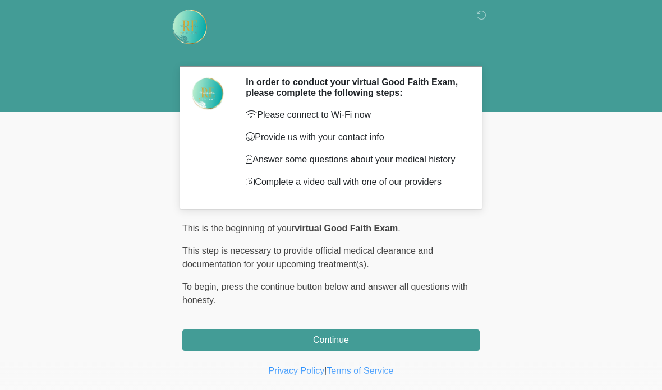  I want to click on span: To begin,, so click(201, 287).